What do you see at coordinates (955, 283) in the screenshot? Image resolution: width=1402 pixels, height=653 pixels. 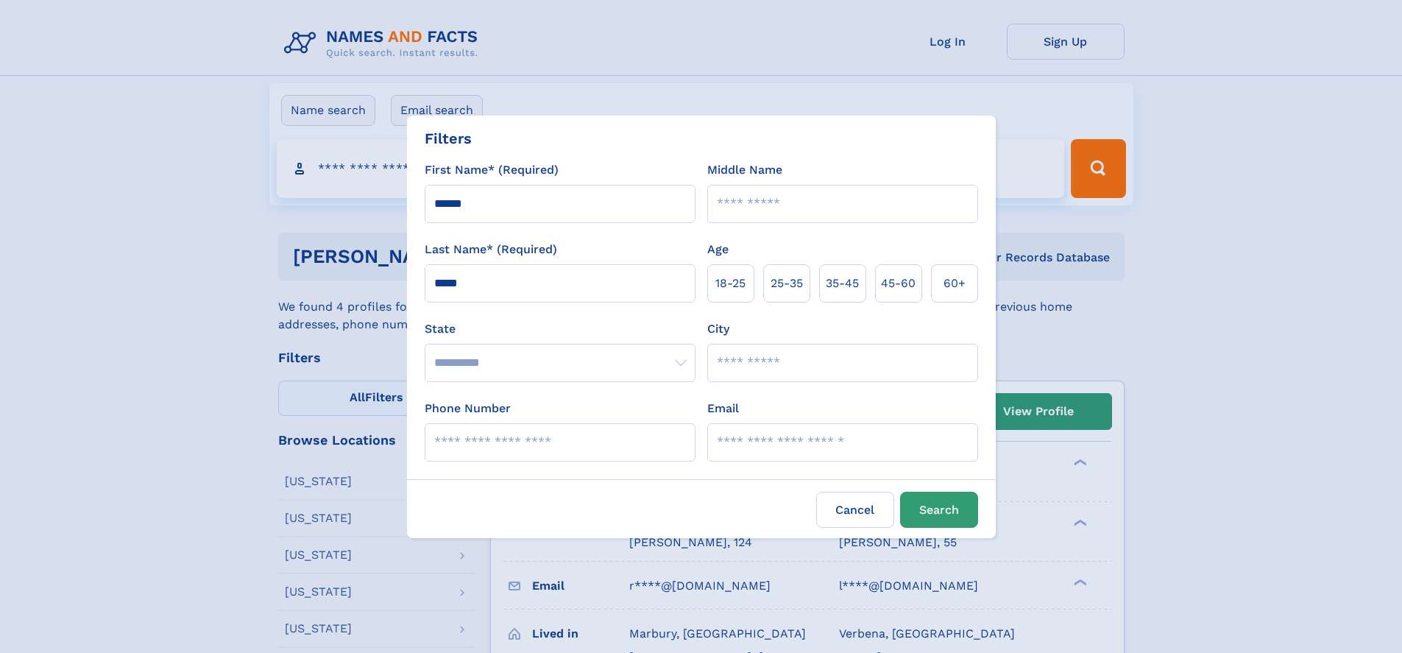 I see `span: 60+` at bounding box center [955, 283].